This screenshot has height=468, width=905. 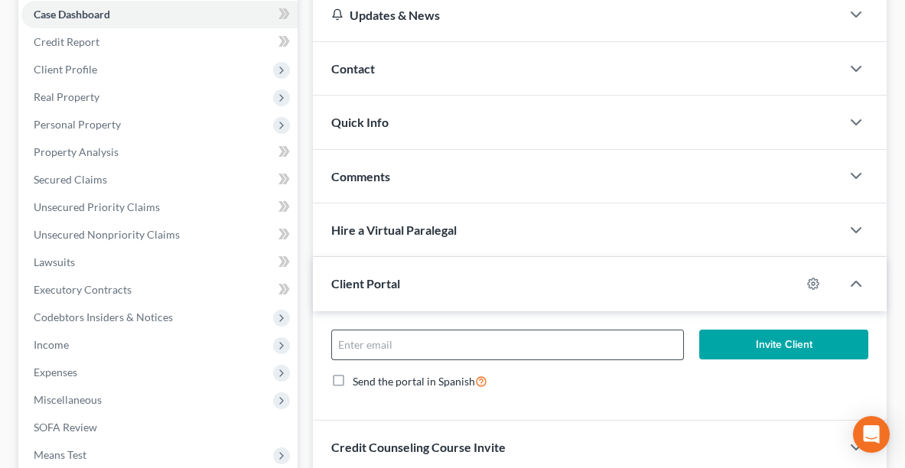 I want to click on a: Credit Report, so click(x=159, y=42).